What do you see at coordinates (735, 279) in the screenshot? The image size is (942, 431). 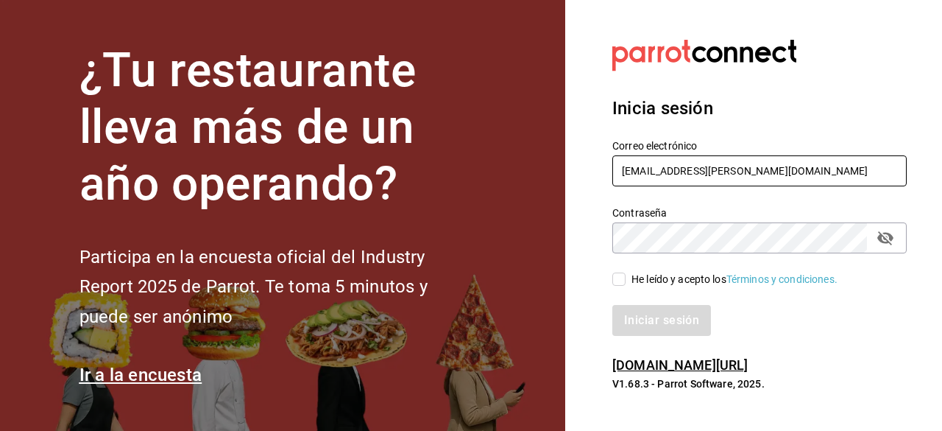 I see `div: He leído y acepto los` at bounding box center [735, 279].